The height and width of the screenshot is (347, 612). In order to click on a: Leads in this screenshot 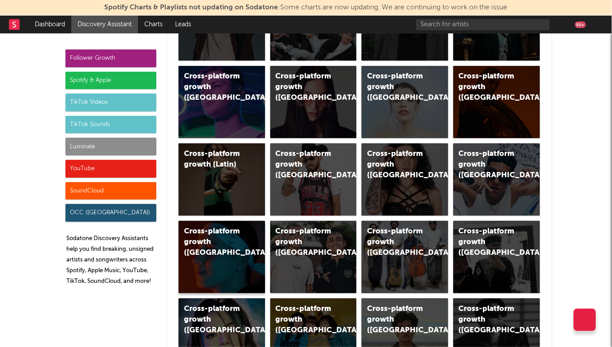, I will do `click(183, 24)`.